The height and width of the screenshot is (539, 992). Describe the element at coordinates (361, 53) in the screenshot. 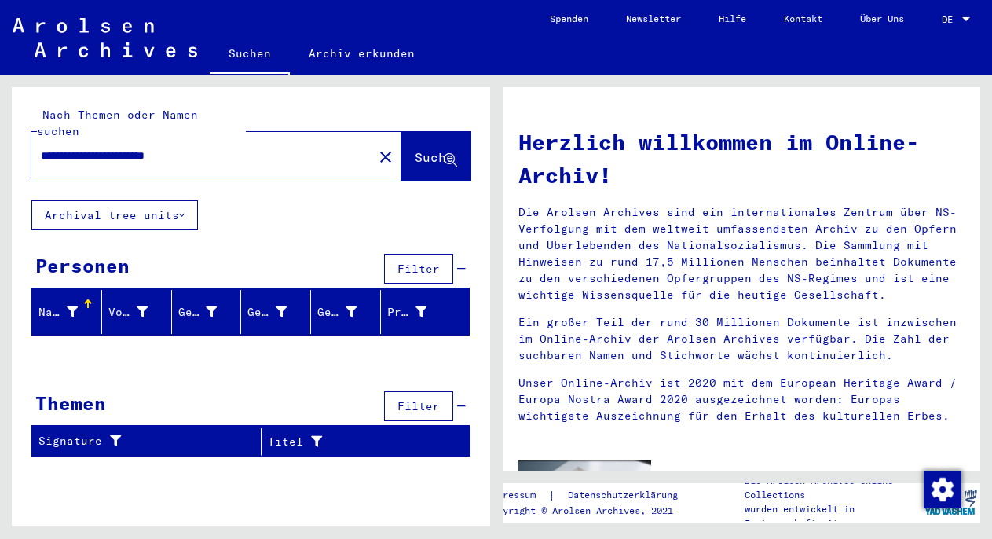

I see `a: Archiv erkunden` at that location.